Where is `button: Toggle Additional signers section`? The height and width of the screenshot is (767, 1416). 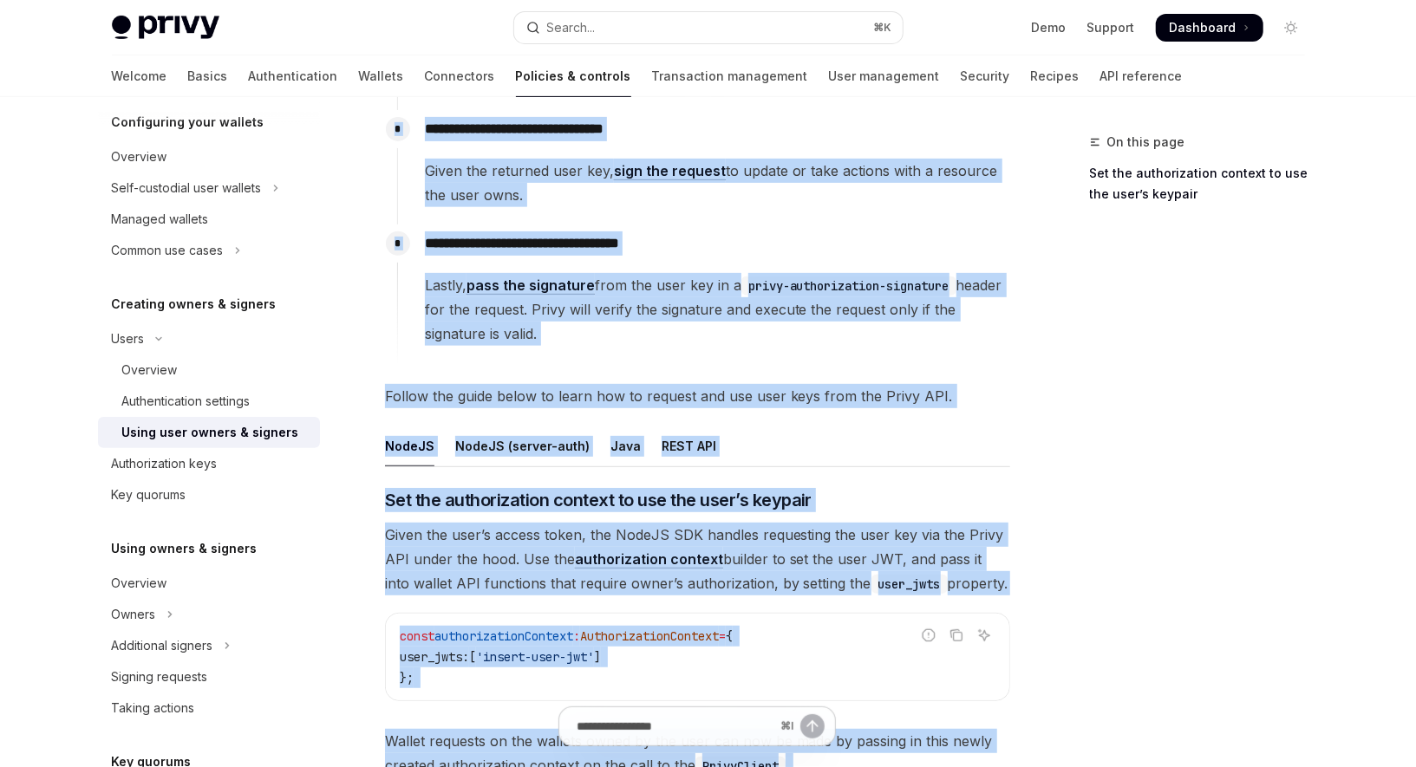
button: Toggle Additional signers section is located at coordinates (209, 646).